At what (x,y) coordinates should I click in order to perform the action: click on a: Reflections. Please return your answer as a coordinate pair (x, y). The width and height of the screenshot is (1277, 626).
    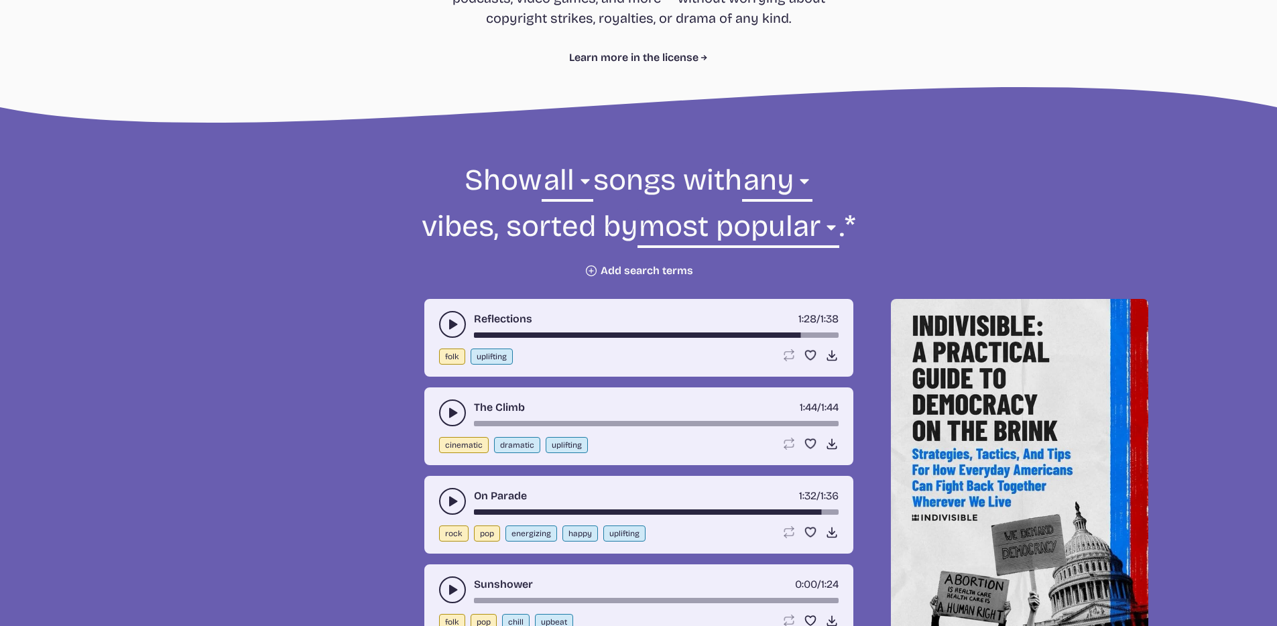
    Looking at the image, I should click on (503, 319).